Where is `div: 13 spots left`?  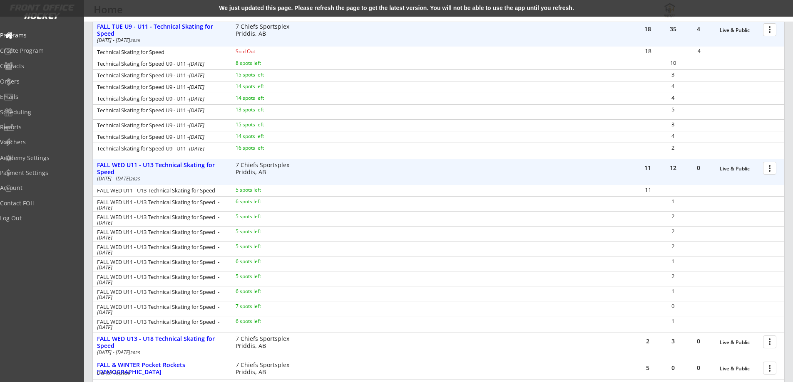 div: 13 spots left is located at coordinates (262, 110).